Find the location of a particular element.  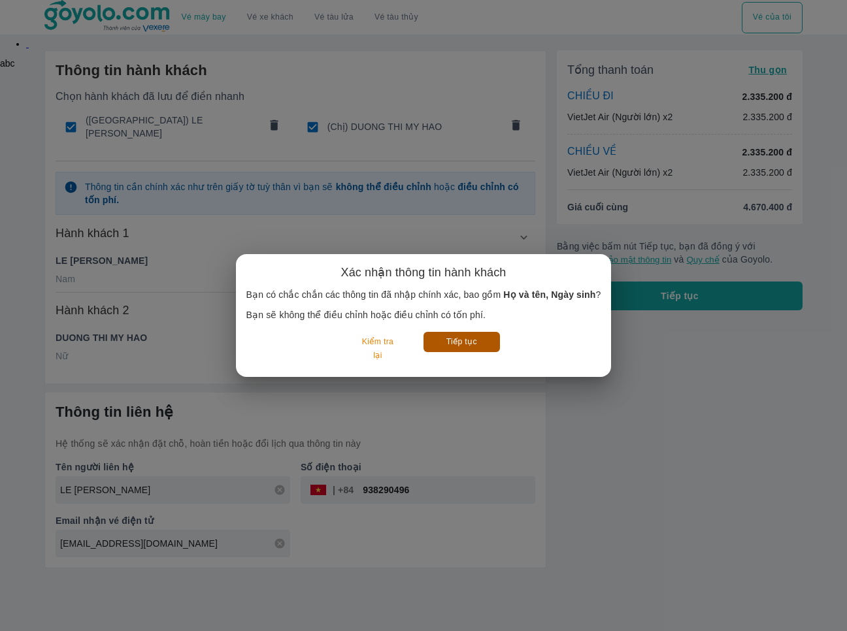

h6: Xác nhận thông tin hành khách is located at coordinates (424, 273).